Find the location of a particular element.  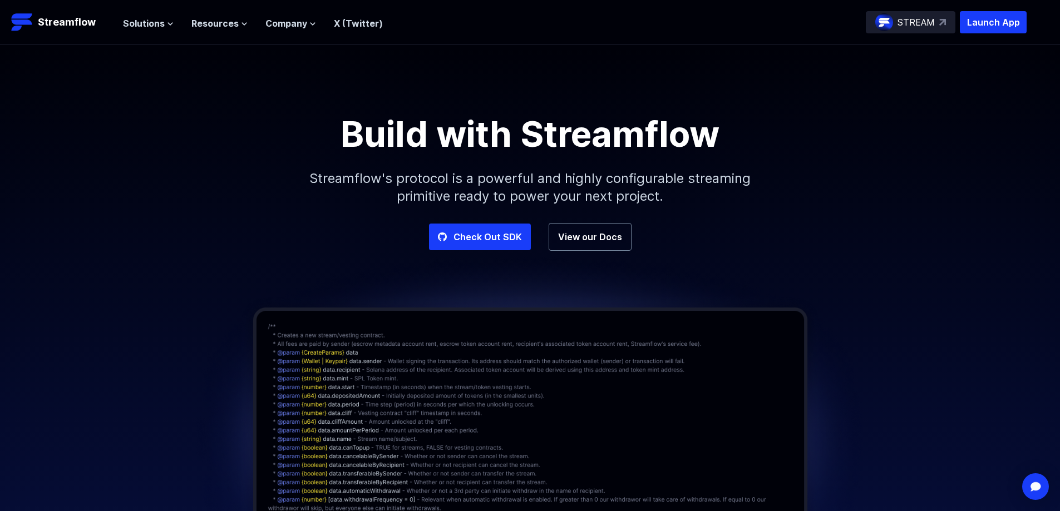

img: top-right-arrow.svg is located at coordinates (943, 22).